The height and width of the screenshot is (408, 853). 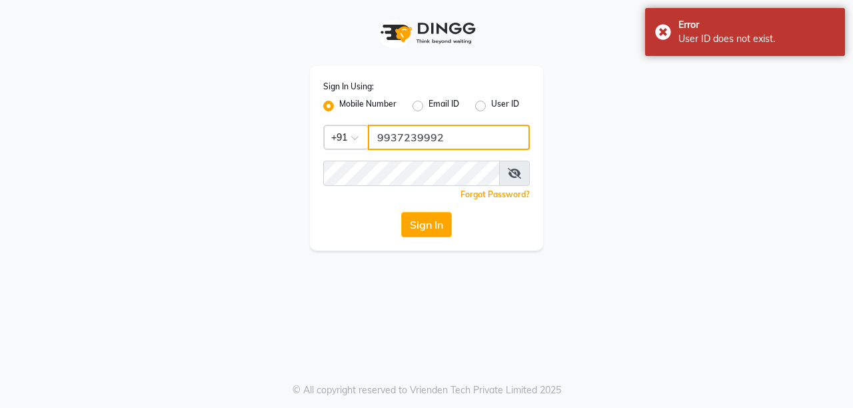 I want to click on div: Error, so click(x=756, y=25).